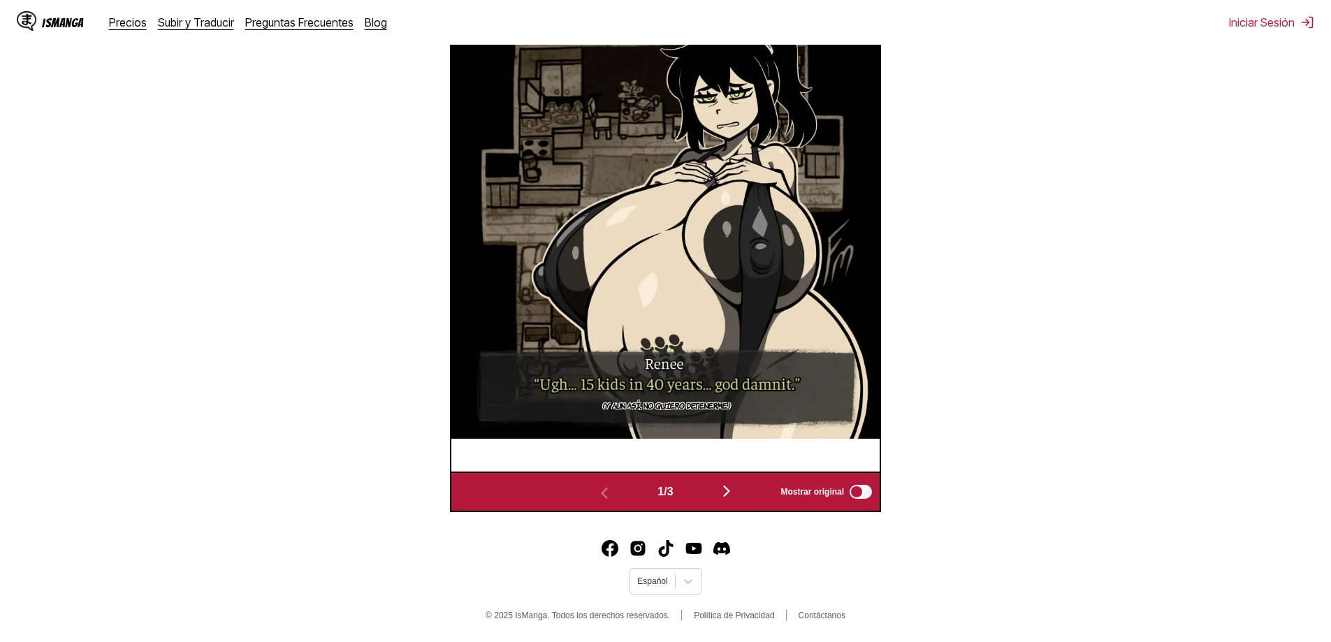 The width and height of the screenshot is (1331, 642). I want to click on a: Instagram, so click(638, 549).